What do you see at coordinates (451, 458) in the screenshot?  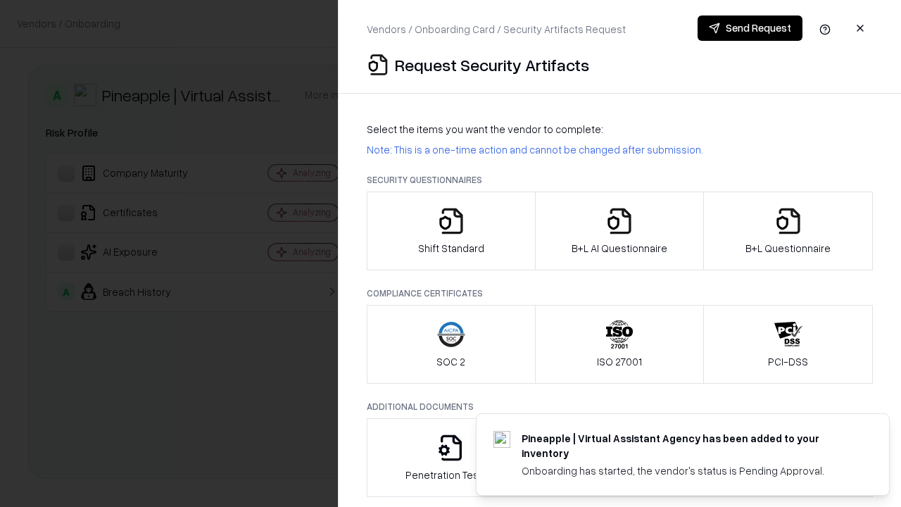 I see `button: Penetration Testing` at bounding box center [451, 458].